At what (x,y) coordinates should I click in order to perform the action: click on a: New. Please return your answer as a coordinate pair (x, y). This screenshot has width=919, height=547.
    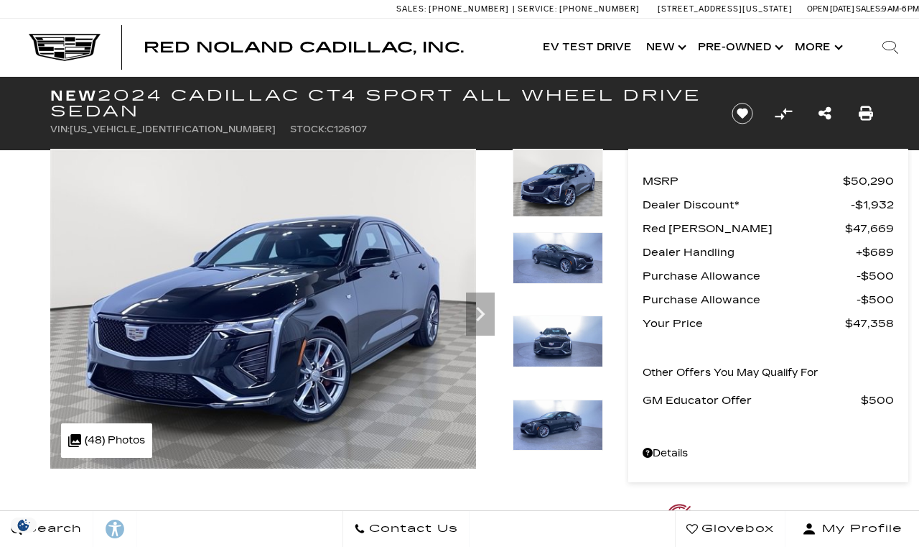
    Looking at the image, I should click on (665, 47).